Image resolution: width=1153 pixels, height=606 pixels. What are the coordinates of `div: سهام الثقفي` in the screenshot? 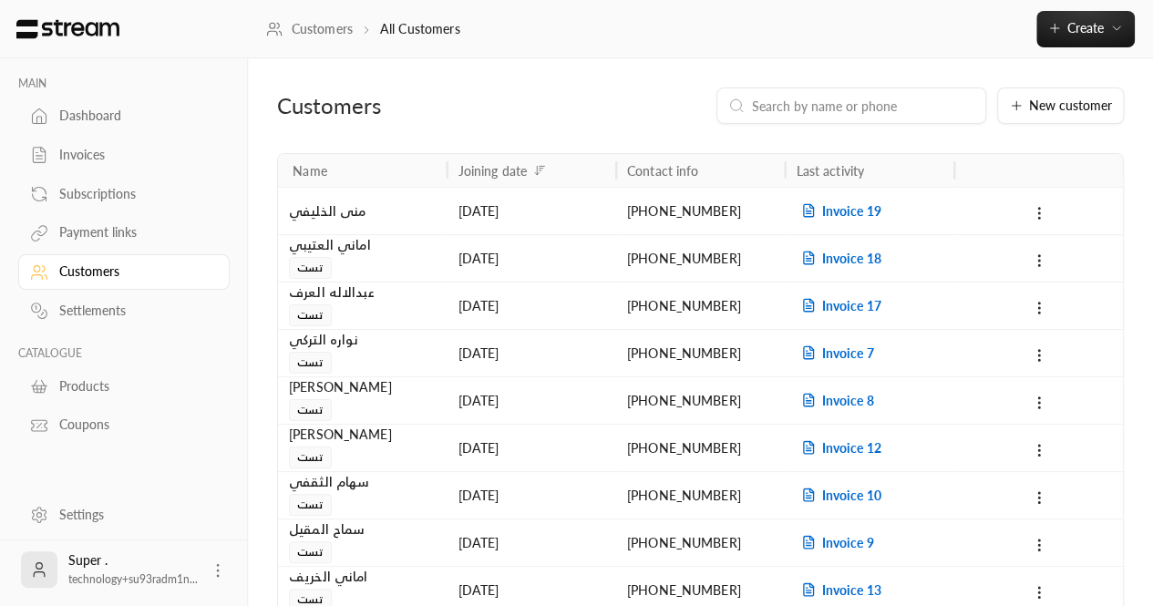 It's located at (362, 482).